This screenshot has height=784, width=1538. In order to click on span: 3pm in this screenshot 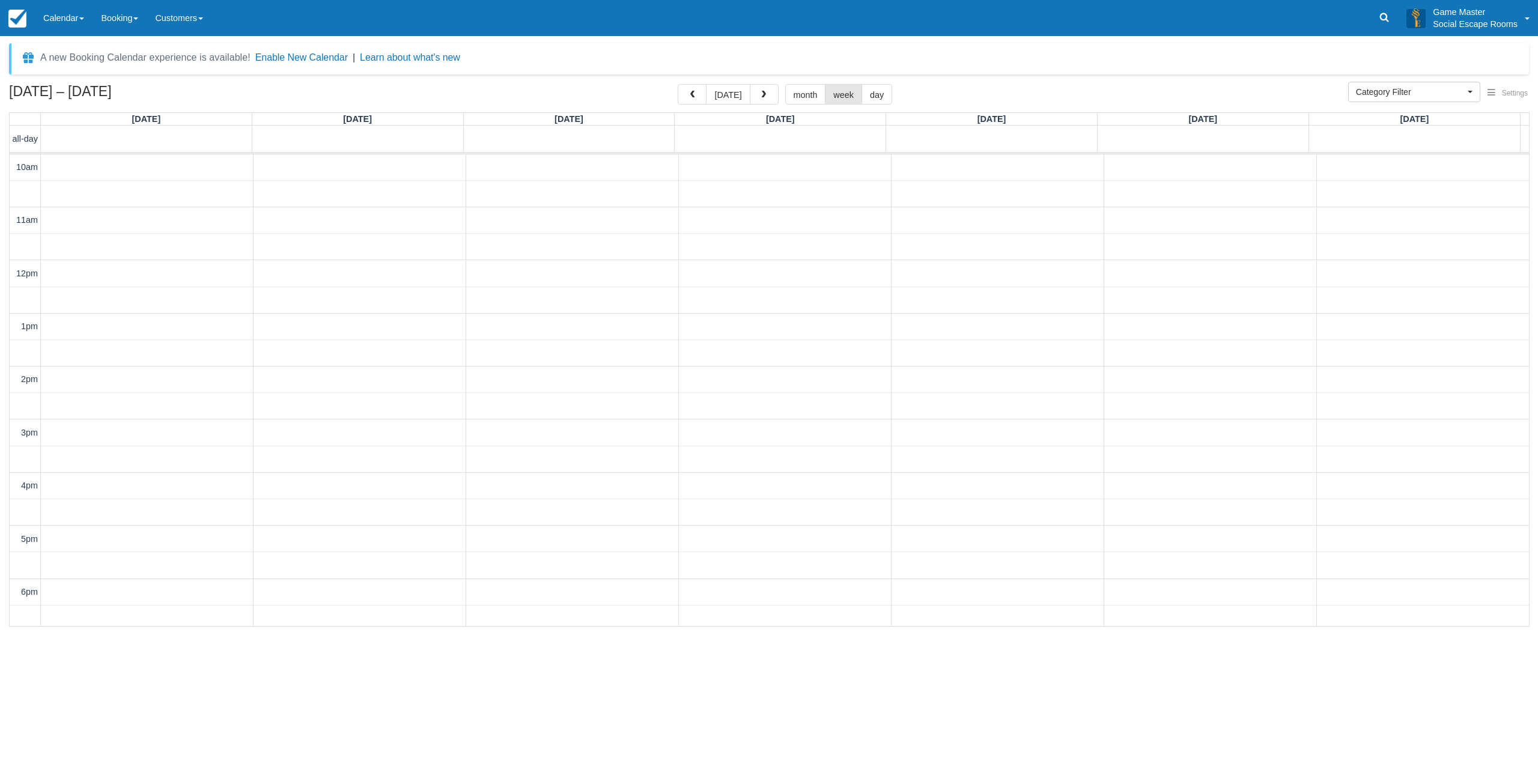, I will do `click(30, 433)`.